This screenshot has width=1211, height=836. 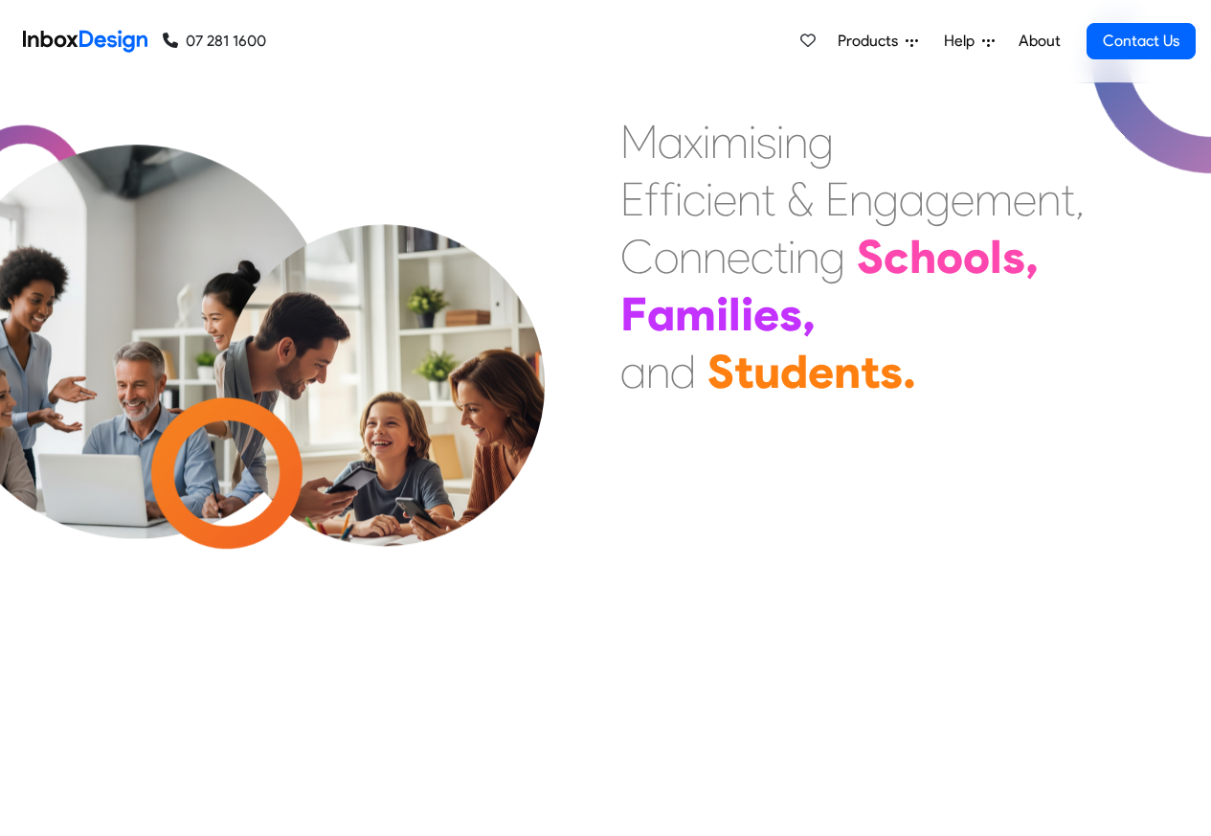 I want to click on div: M, so click(x=639, y=142).